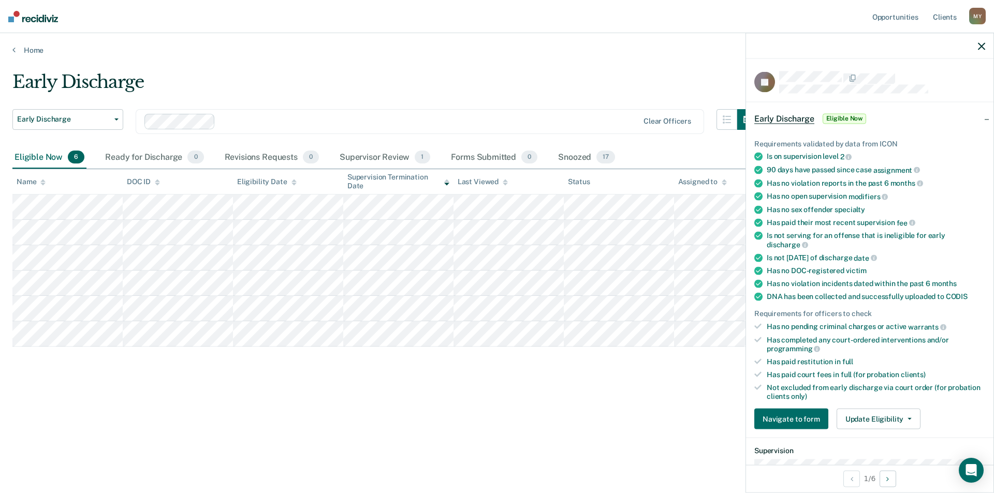  What do you see at coordinates (876, 284) in the screenshot?
I see `div: Has no violation incidents dated within the past 6` at bounding box center [876, 284].